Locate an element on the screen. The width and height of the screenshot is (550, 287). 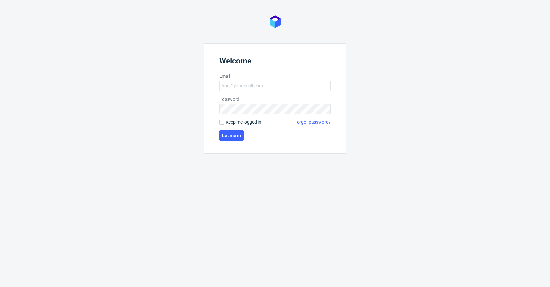
span: Keep me logged in is located at coordinates (244, 122).